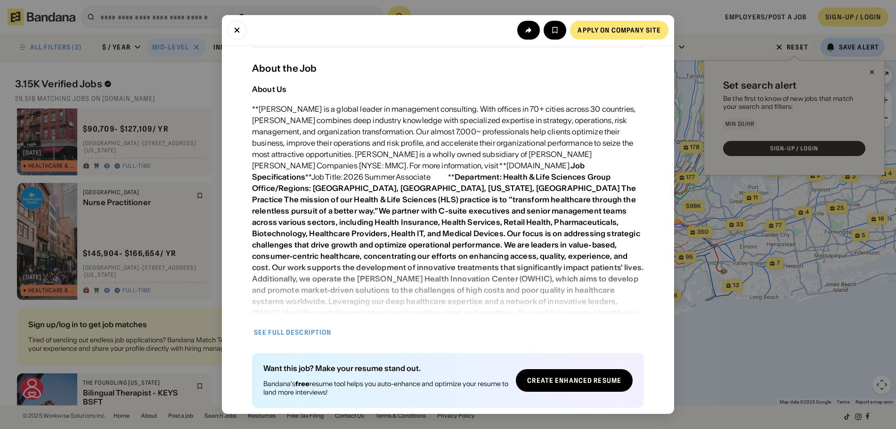 The image size is (896, 429). I want to click on div: See full description, so click(293, 332).